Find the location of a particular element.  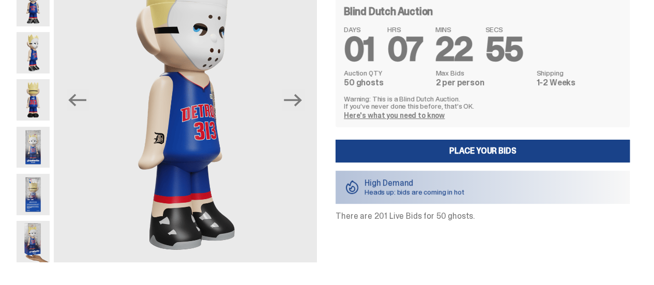

p: Heads up: bids are coming in hot is located at coordinates (414, 192).